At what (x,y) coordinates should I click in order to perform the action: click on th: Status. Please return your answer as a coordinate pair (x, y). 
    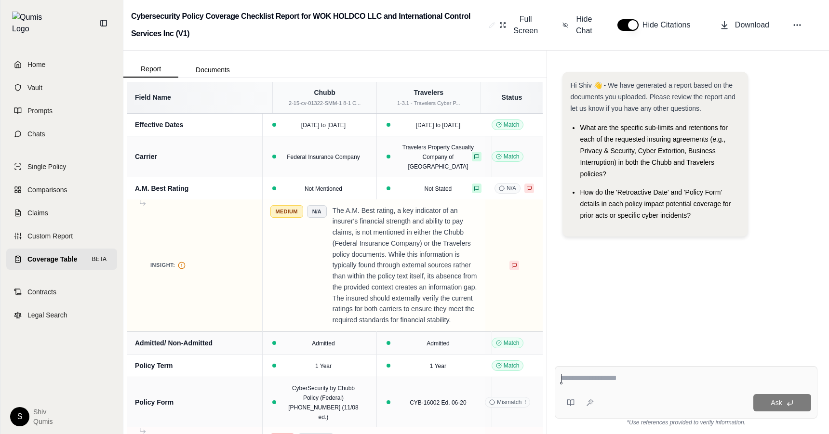
    Looking at the image, I should click on (511, 97).